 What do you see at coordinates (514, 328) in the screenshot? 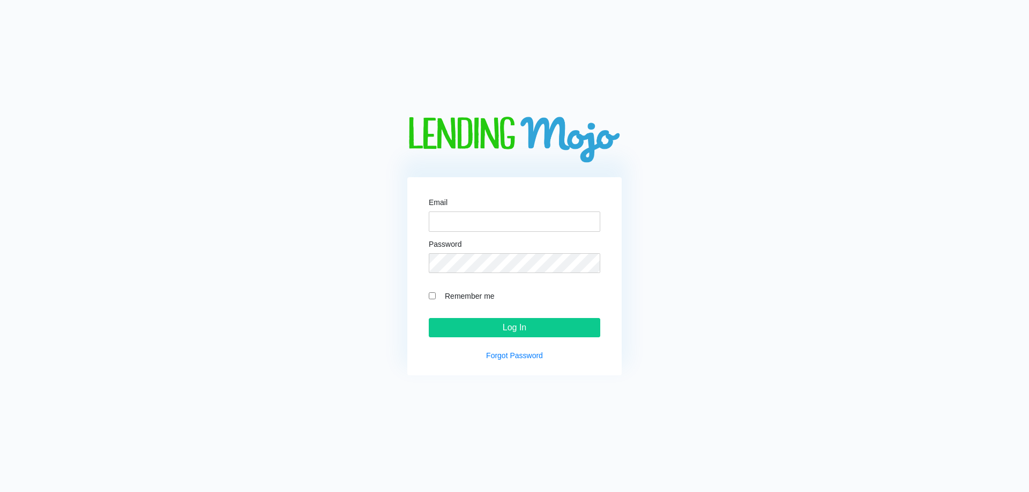
I see `input: Log In` at bounding box center [514, 328].